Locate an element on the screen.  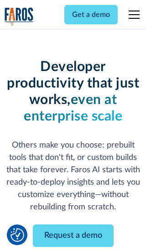
button: Cookie Settings is located at coordinates (17, 235).